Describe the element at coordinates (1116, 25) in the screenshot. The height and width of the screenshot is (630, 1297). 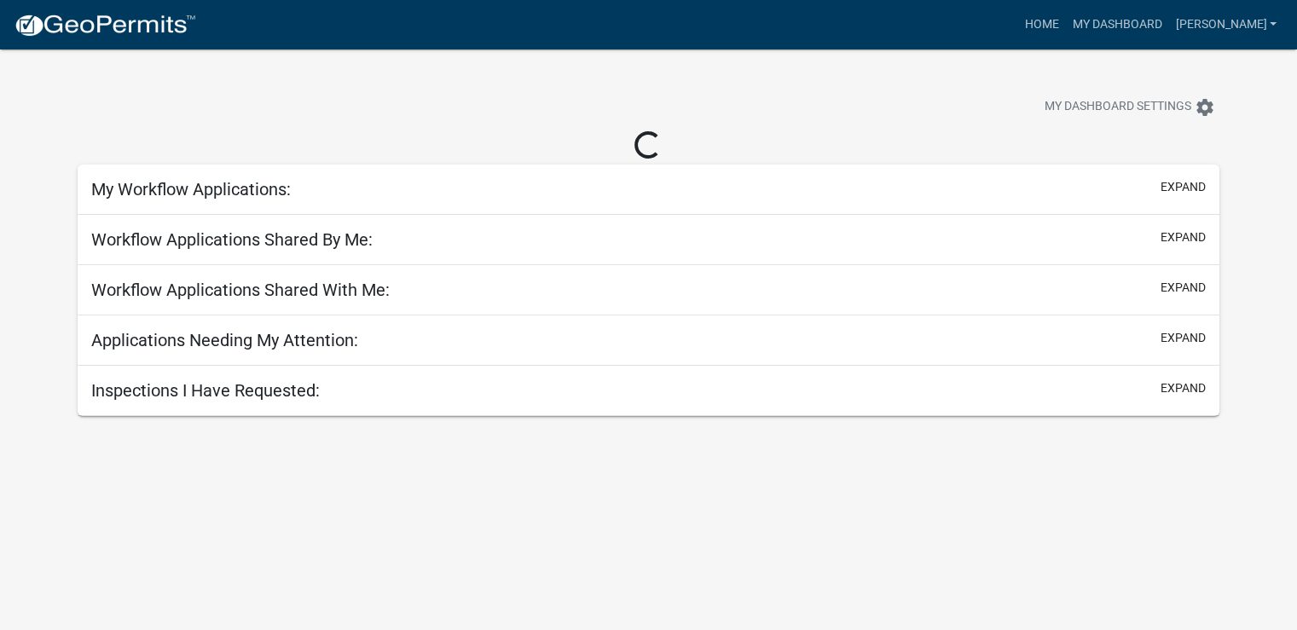
I see `a: My Dashboard` at that location.